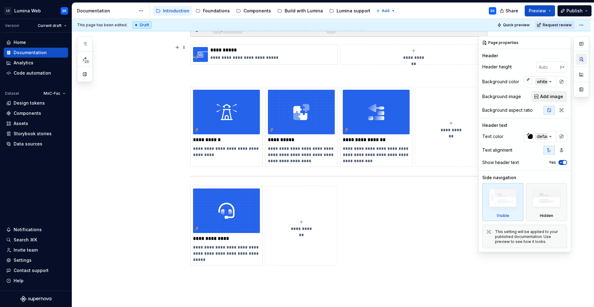  Describe the element at coordinates (36, 230) in the screenshot. I see `button: Notifications` at that location.